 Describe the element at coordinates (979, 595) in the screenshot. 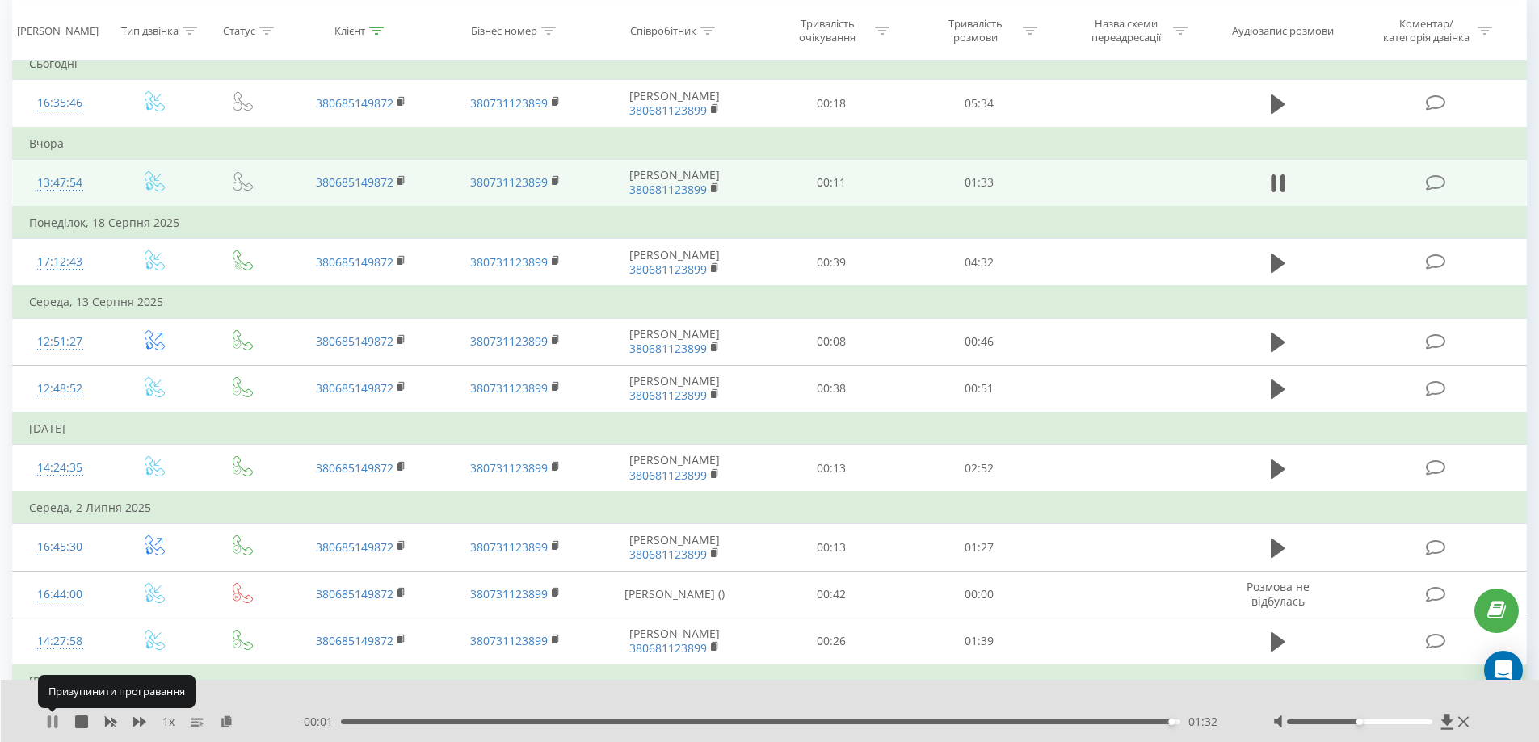

I see `td: 00:00` at that location.